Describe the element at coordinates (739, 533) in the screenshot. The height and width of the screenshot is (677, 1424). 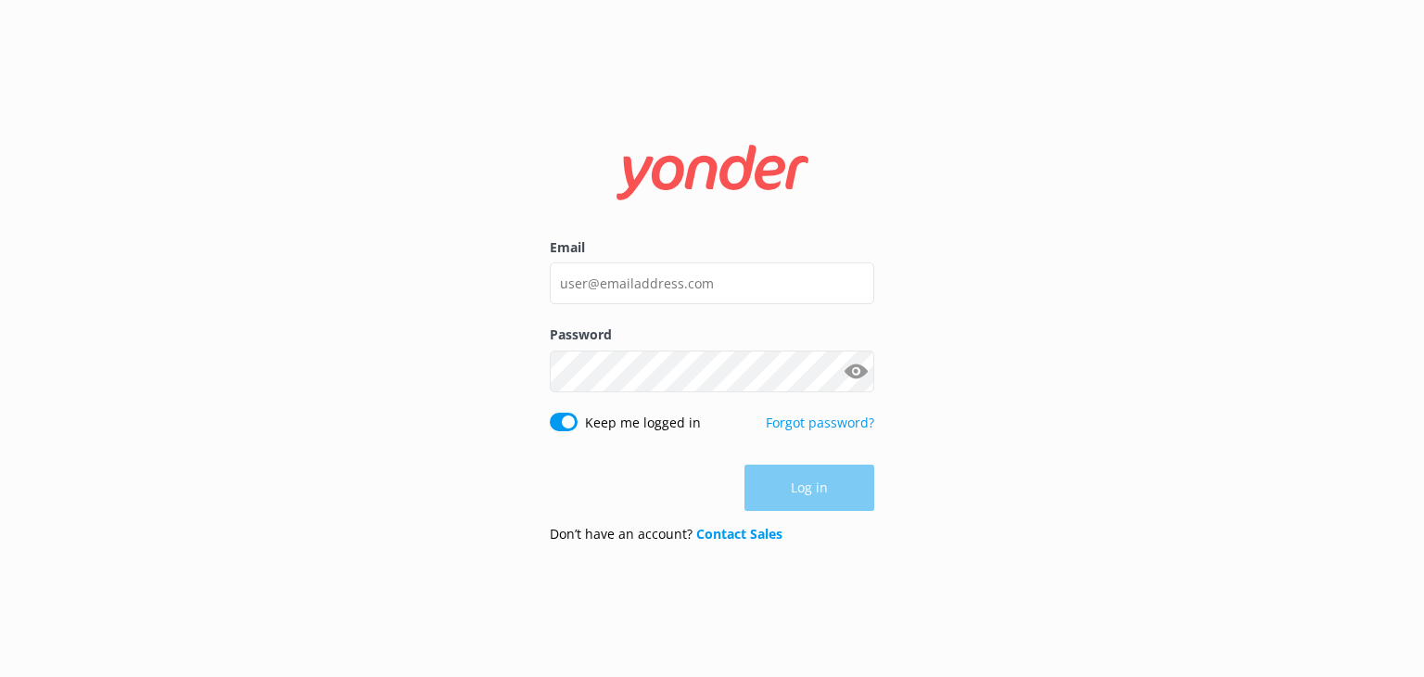
I see `a: Contact Sales` at that location.